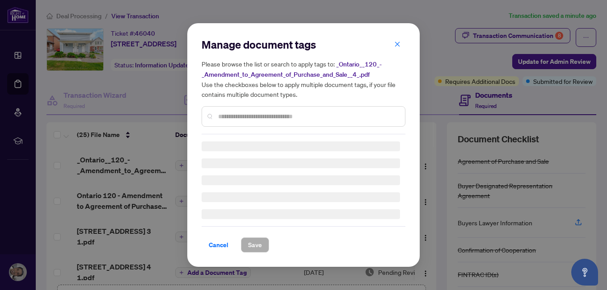 The image size is (607, 290). Describe the element at coordinates (585, 273) in the screenshot. I see `button: Open asap` at that location.